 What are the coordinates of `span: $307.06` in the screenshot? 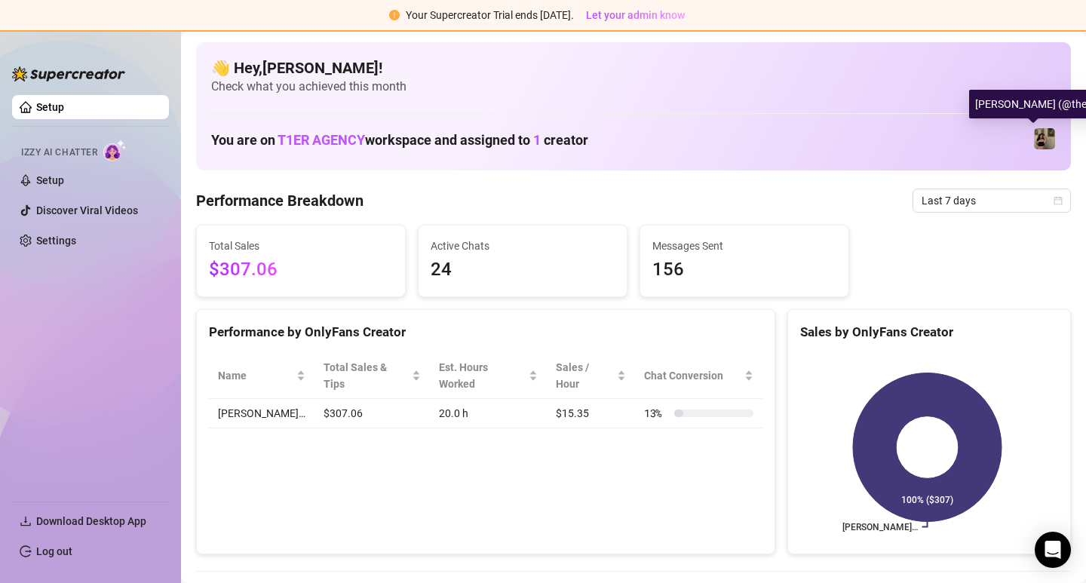 It's located at (301, 270).